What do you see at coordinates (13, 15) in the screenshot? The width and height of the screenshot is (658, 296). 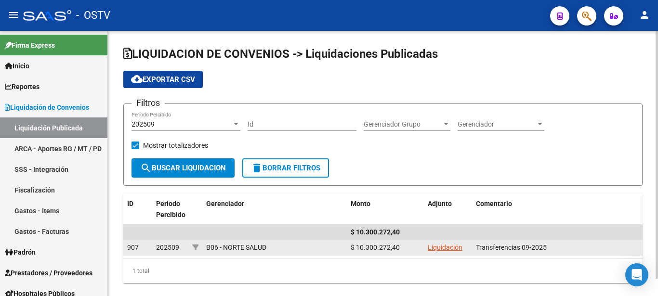 I see `mat-icon: menu` at bounding box center [13, 15].